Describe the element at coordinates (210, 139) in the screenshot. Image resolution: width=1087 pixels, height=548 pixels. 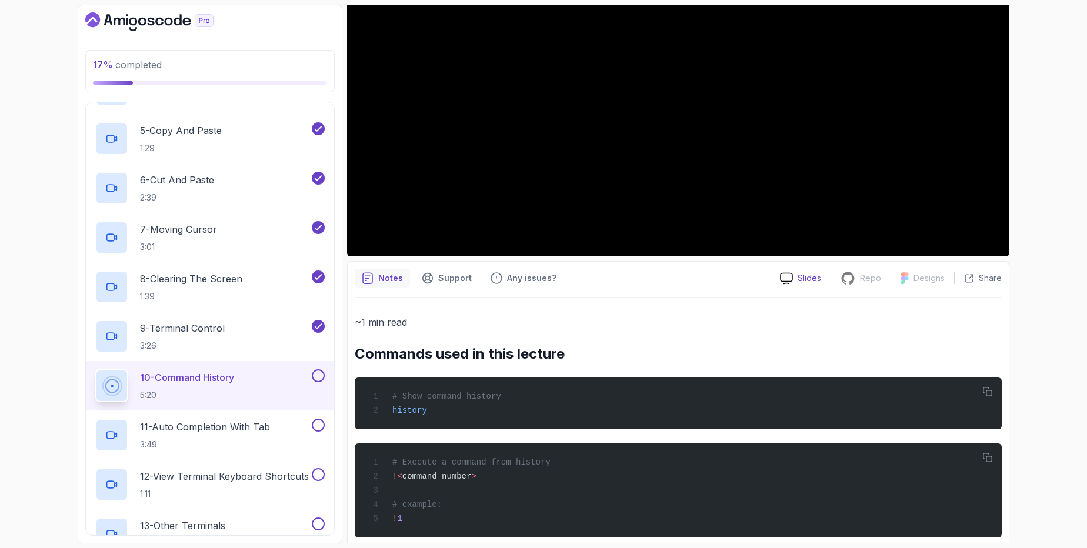
I see `button: 5-Copy And Paste1:29` at that location.